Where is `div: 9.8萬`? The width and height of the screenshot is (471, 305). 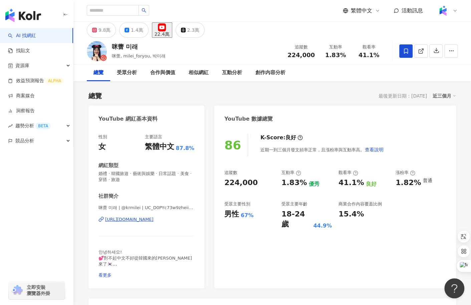 div: 9.8萬 is located at coordinates (104, 30).